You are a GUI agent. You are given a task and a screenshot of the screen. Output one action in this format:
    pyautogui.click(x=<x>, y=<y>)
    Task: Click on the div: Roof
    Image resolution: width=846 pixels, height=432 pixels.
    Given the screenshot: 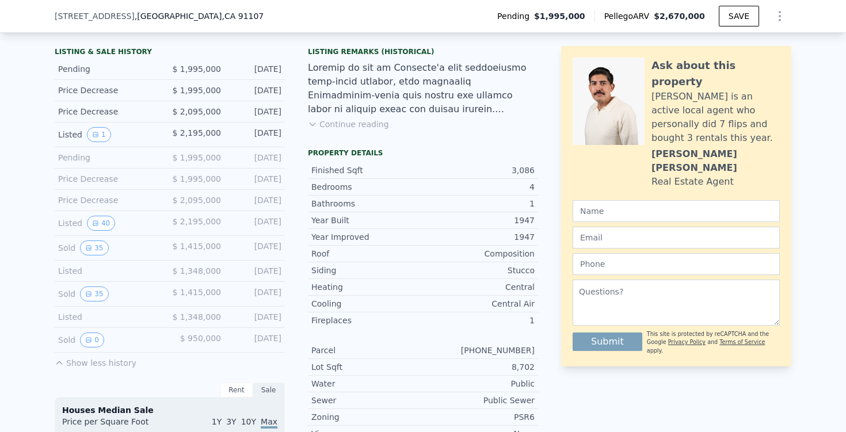 What is the action you would take?
    pyautogui.click(x=367, y=254)
    